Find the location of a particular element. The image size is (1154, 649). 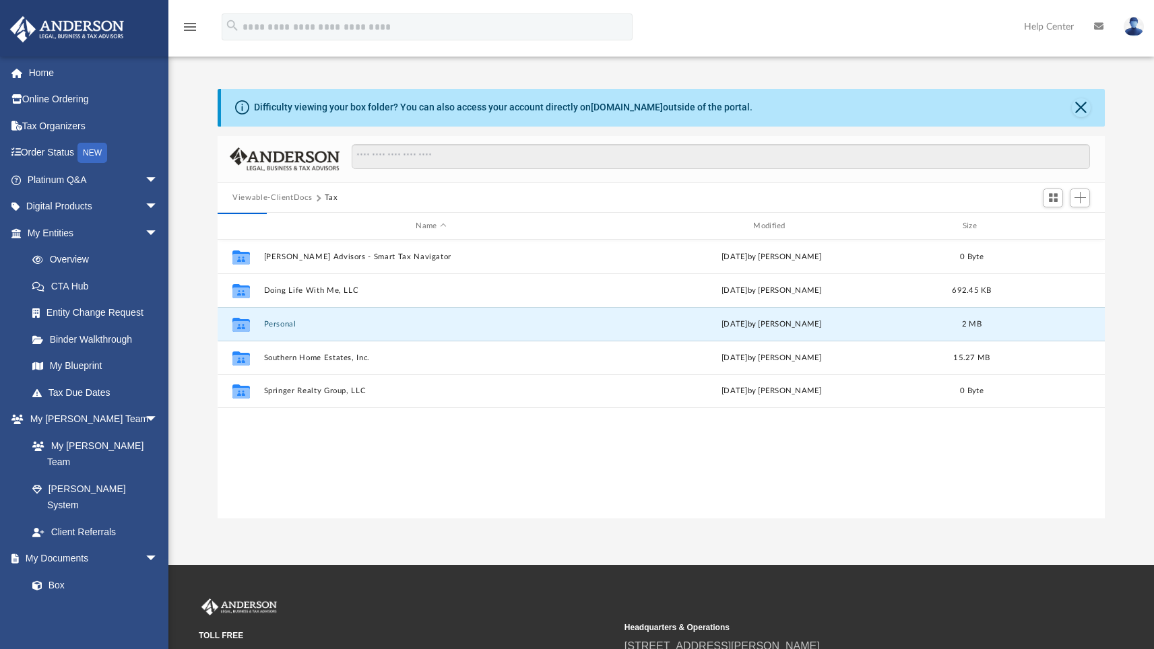

div: Size is located at coordinates (972, 226).